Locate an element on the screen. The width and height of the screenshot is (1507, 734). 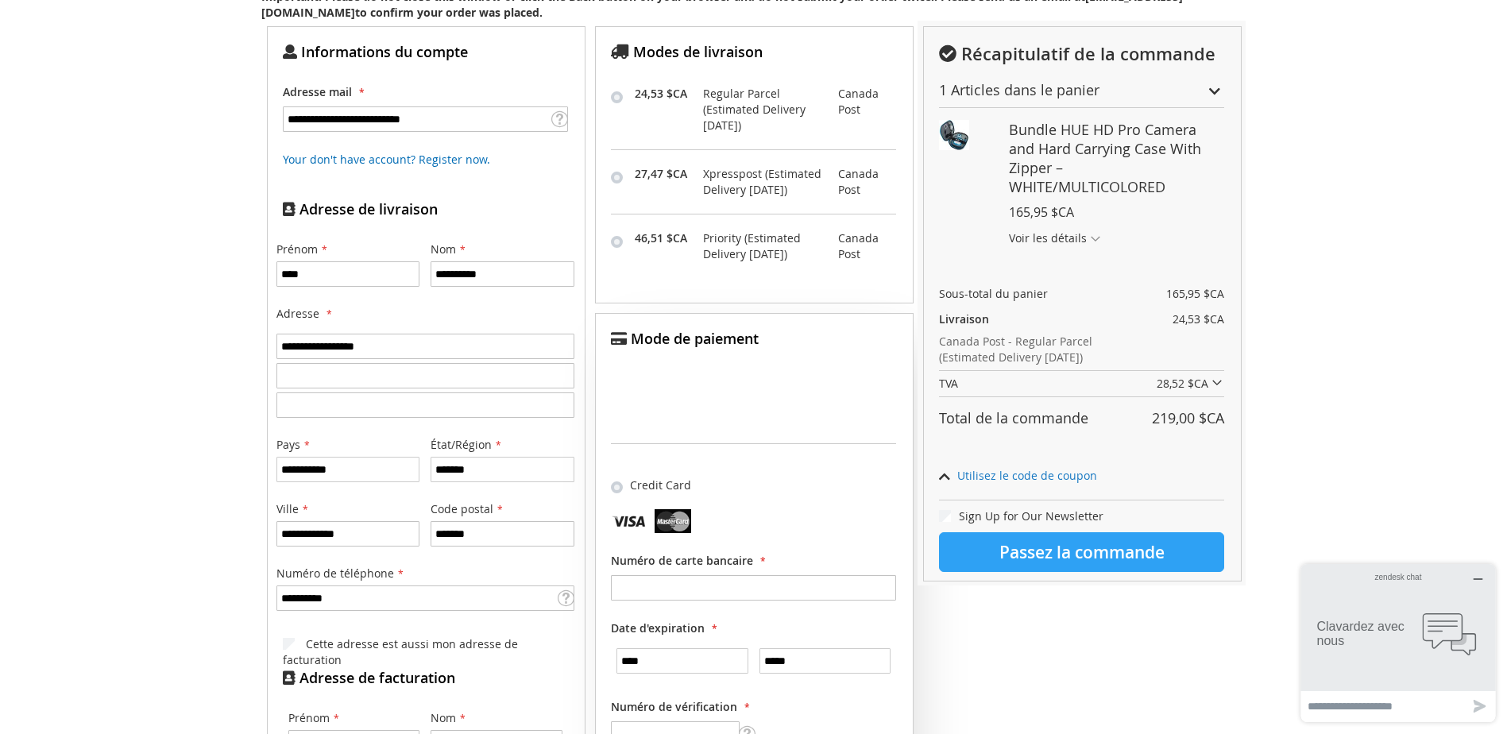
span: Récapitulatif de la commande is located at coordinates (1088, 54).